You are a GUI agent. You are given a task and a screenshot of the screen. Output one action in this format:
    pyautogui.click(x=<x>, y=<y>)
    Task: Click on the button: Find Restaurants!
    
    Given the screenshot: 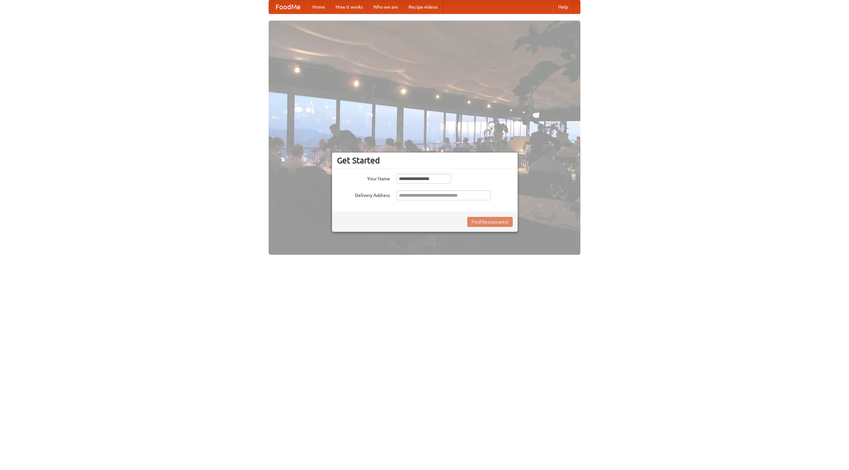 What is the action you would take?
    pyautogui.click(x=490, y=222)
    